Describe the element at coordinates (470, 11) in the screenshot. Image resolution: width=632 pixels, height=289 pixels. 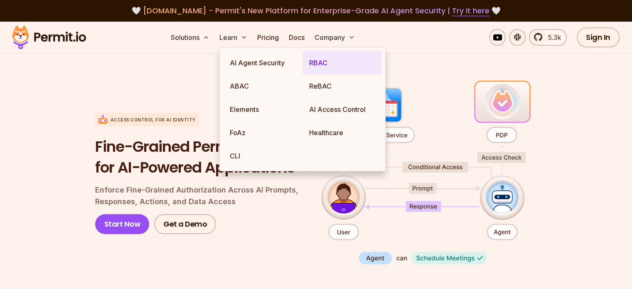
I see `a: Try it here` at that location.